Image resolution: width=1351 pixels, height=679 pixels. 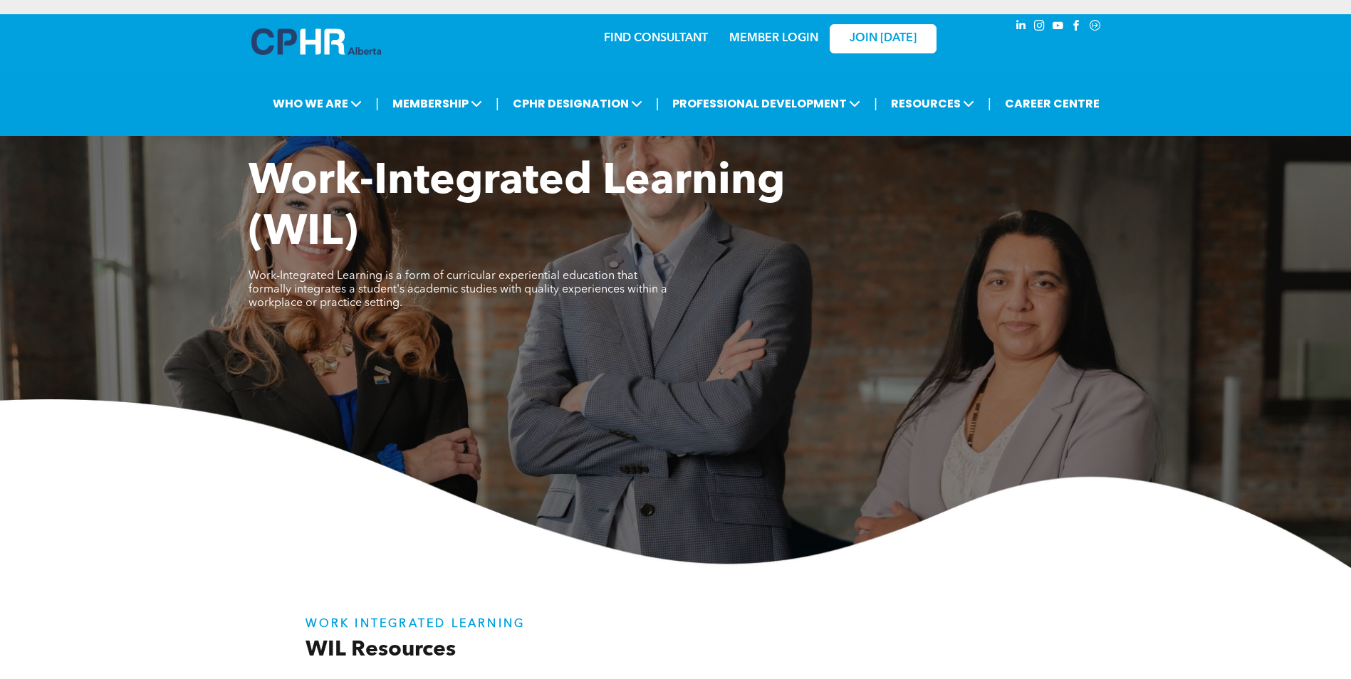 I want to click on span: WIL Resources, so click(x=380, y=650).